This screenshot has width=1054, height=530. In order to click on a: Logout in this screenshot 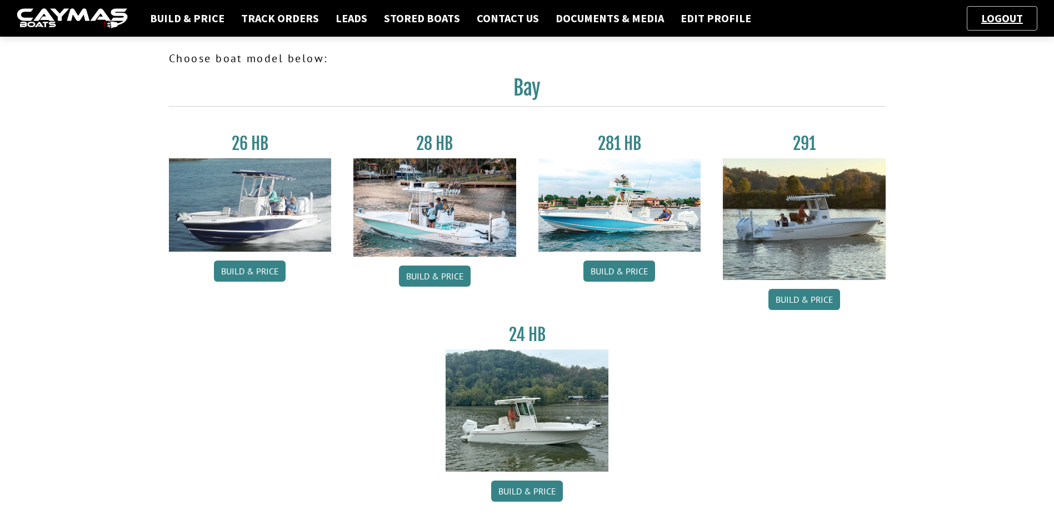, I will do `click(1002, 18)`.